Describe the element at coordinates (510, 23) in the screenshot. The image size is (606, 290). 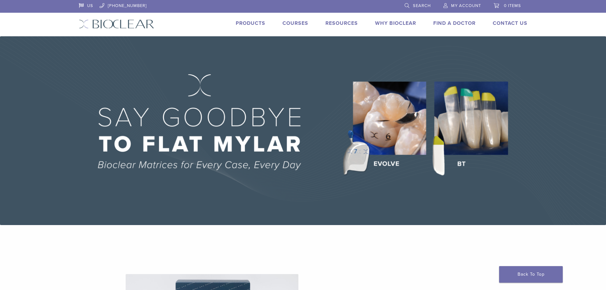
I see `a: Contact Us` at that location.